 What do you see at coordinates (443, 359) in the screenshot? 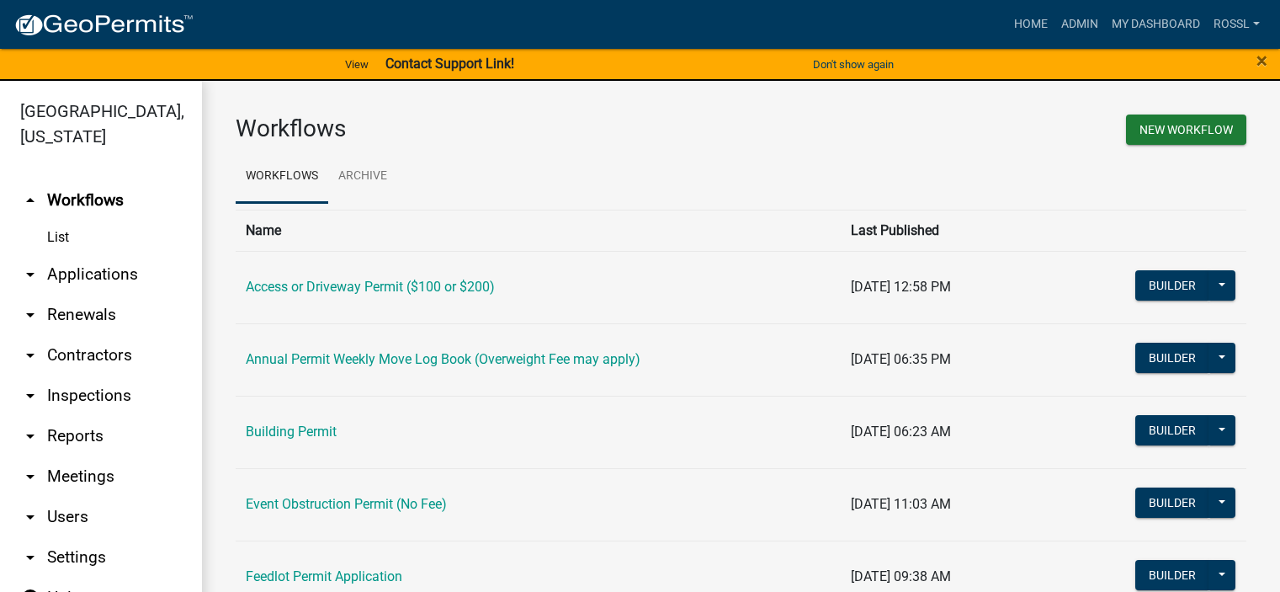
I see `a: Annual Permit Weekly Move Log Book (Overweight Fee may apply)` at bounding box center [443, 359].